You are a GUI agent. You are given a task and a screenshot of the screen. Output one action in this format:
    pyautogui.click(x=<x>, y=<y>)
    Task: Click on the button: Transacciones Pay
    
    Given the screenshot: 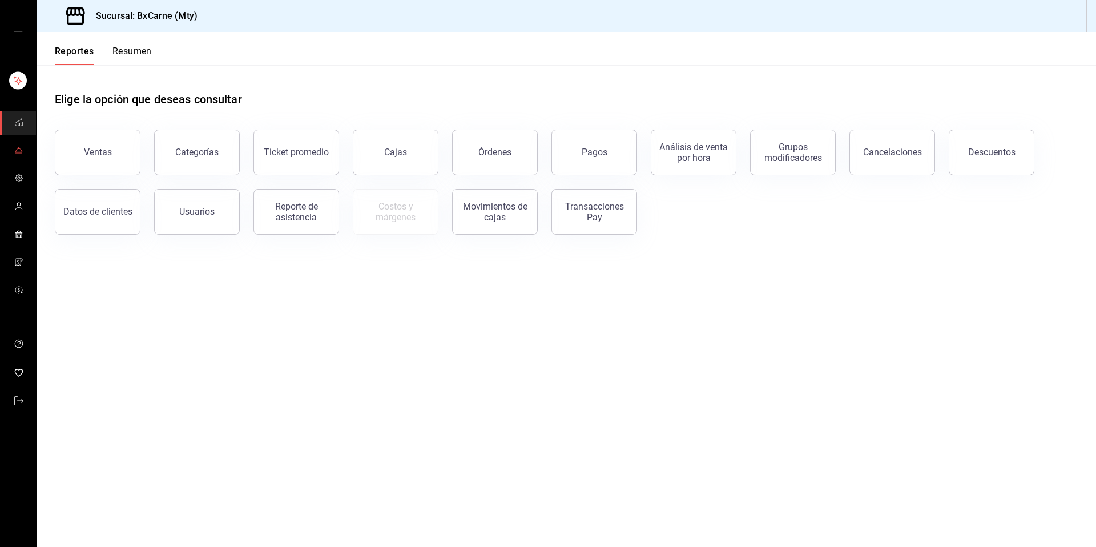 What is the action you would take?
    pyautogui.click(x=594, y=212)
    